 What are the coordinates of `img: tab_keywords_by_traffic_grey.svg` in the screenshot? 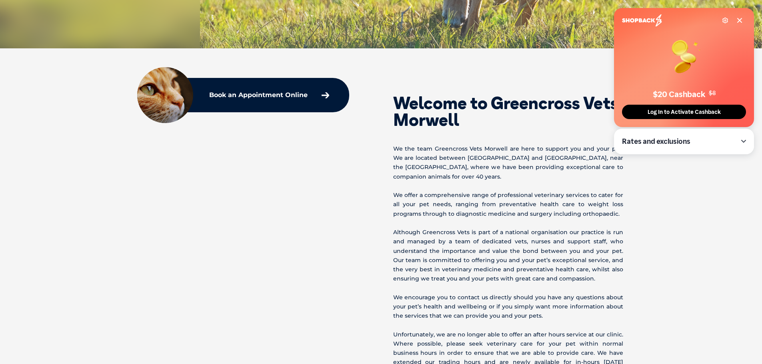 It's located at (83, 50).